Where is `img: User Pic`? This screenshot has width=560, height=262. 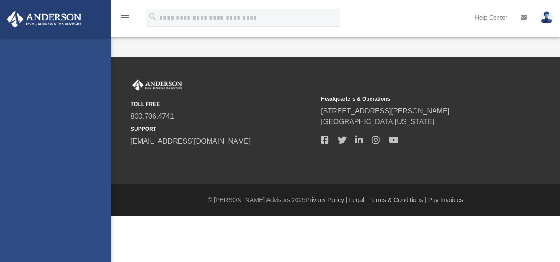 img: User Pic is located at coordinates (547, 17).